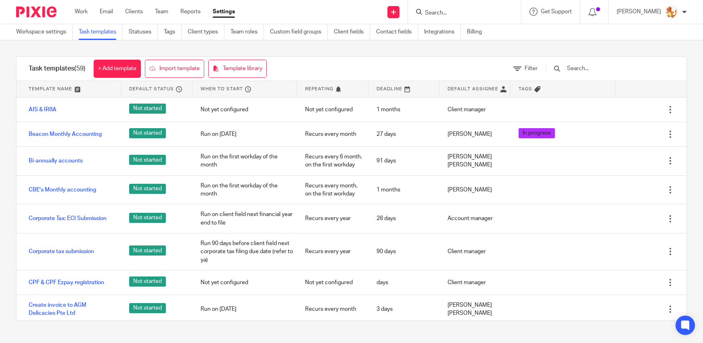 Image resolution: width=703 pixels, height=343 pixels. I want to click on a: Work, so click(81, 12).